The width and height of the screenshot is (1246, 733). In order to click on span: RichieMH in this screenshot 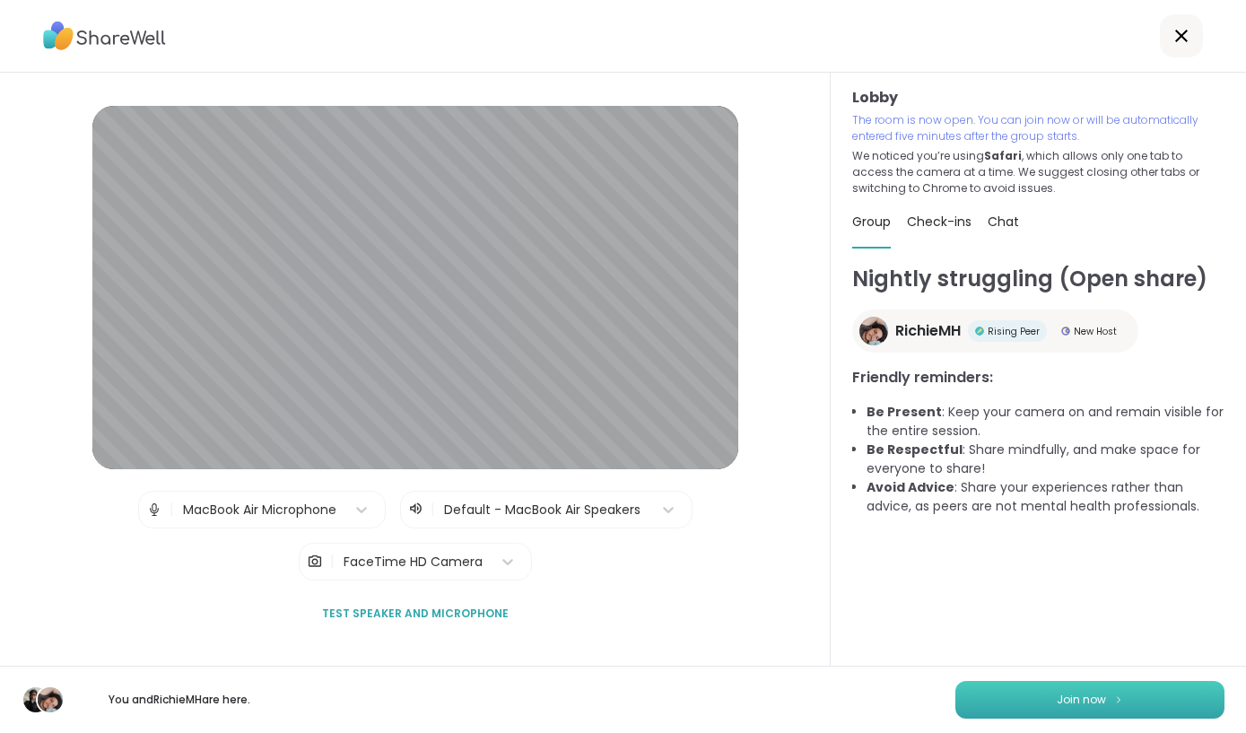, I will do `click(927, 331)`.